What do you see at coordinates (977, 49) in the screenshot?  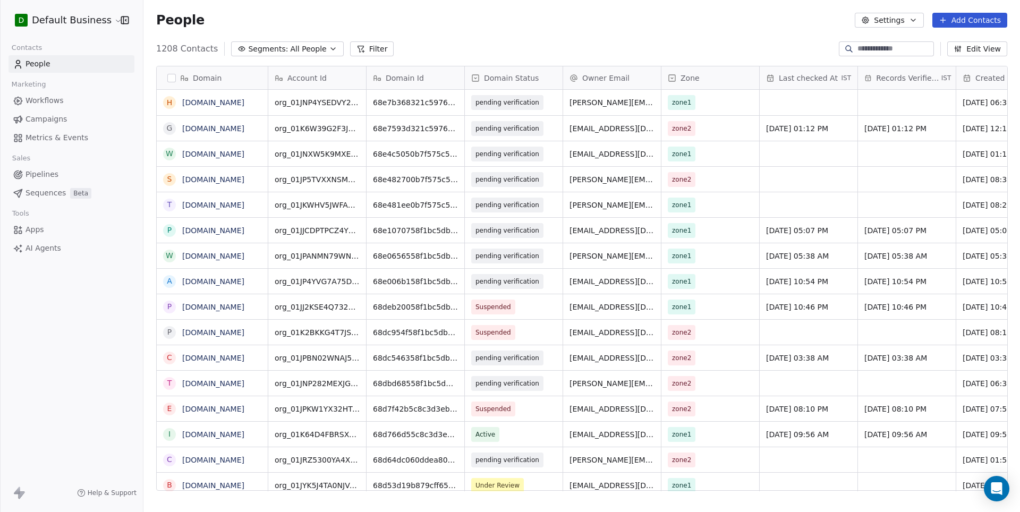 I see `button: Edit View` at bounding box center [977, 49].